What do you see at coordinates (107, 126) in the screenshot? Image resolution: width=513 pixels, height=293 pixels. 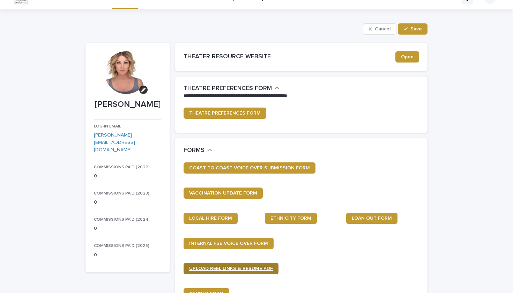 I see `span: LOG-IN EMAIL` at bounding box center [107, 126].